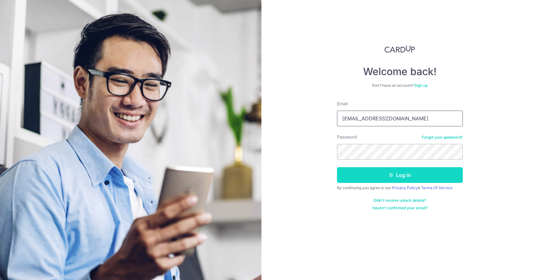 The image size is (538, 280). Describe the element at coordinates (405, 188) in the screenshot. I see `a: Privacy Policy` at that location.